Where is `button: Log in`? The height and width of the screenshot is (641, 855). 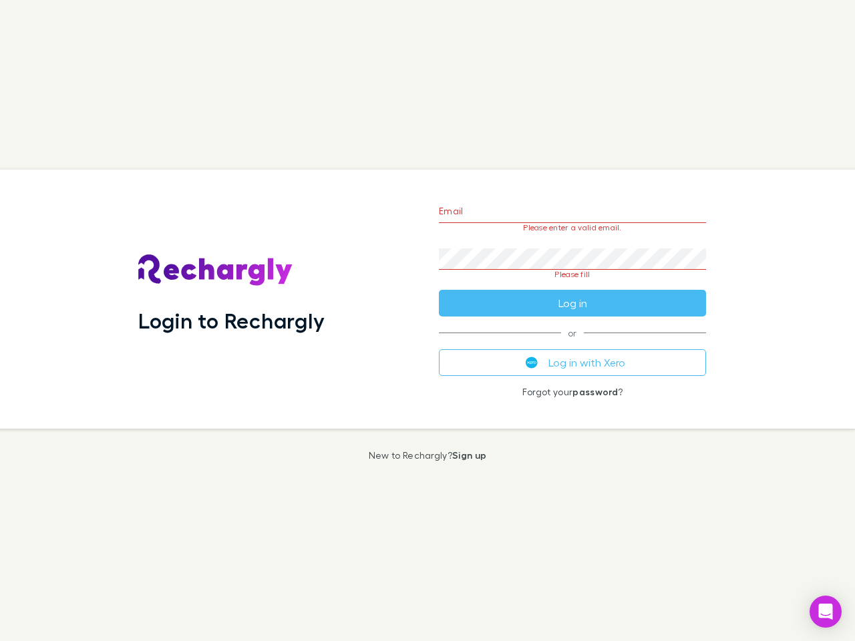
button: Log in is located at coordinates (572, 303).